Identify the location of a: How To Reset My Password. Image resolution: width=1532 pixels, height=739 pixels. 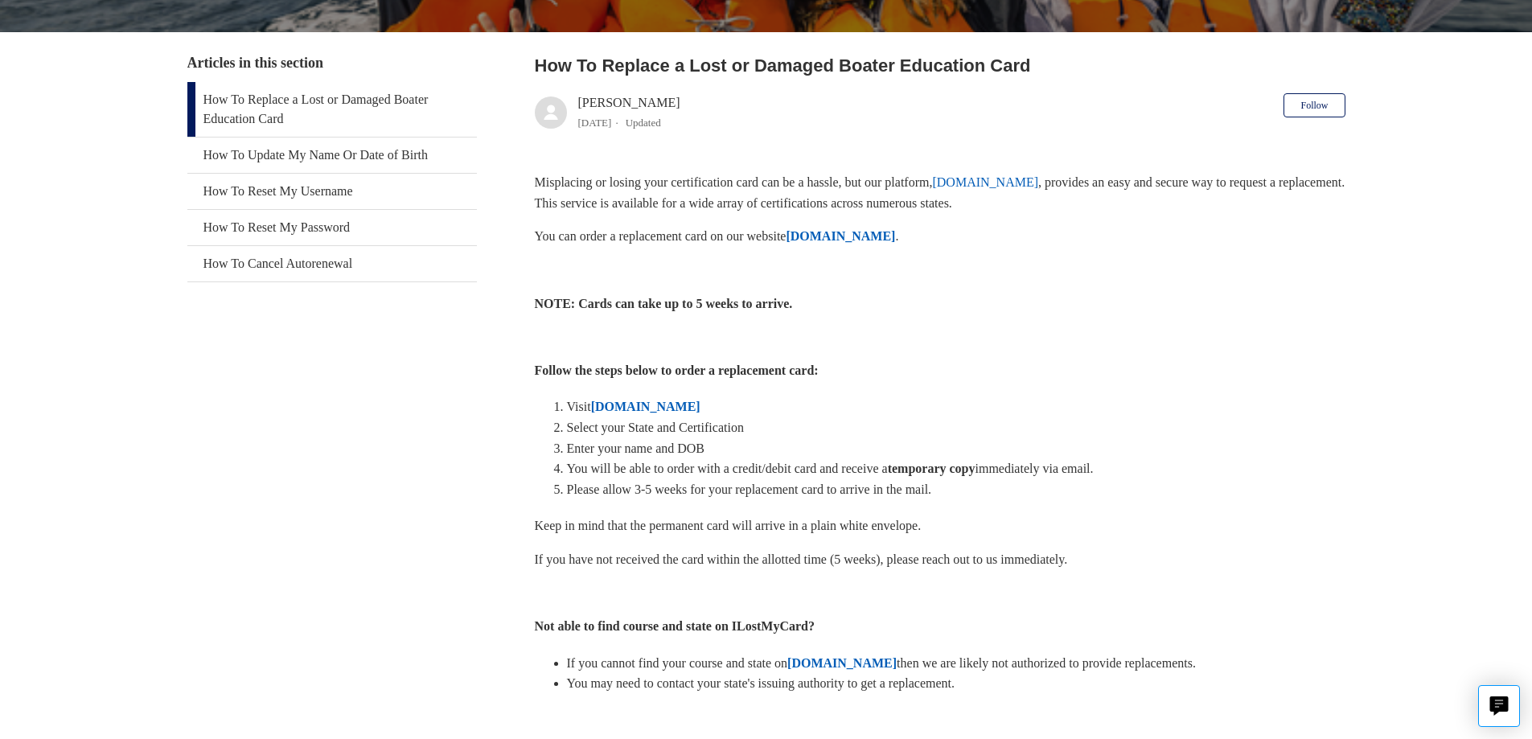
(332, 228).